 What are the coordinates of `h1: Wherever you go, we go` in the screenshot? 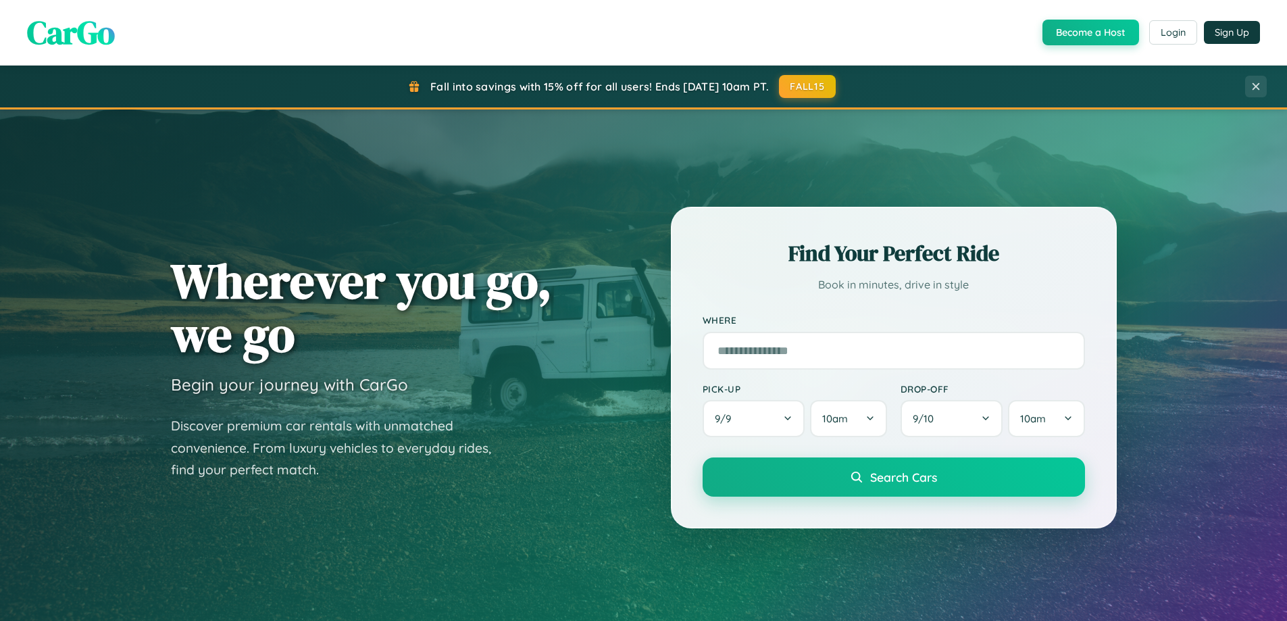 It's located at (362, 308).